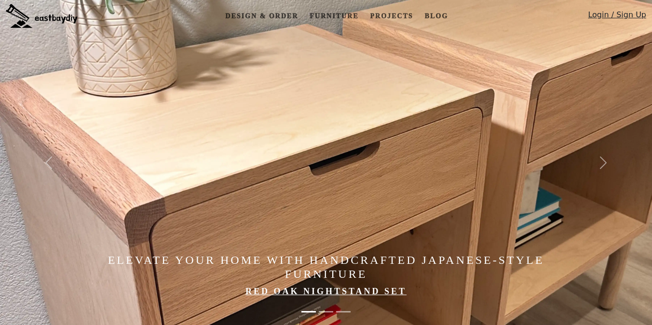 Image resolution: width=652 pixels, height=325 pixels. What do you see at coordinates (391, 16) in the screenshot?
I see `a: Projects` at bounding box center [391, 16].